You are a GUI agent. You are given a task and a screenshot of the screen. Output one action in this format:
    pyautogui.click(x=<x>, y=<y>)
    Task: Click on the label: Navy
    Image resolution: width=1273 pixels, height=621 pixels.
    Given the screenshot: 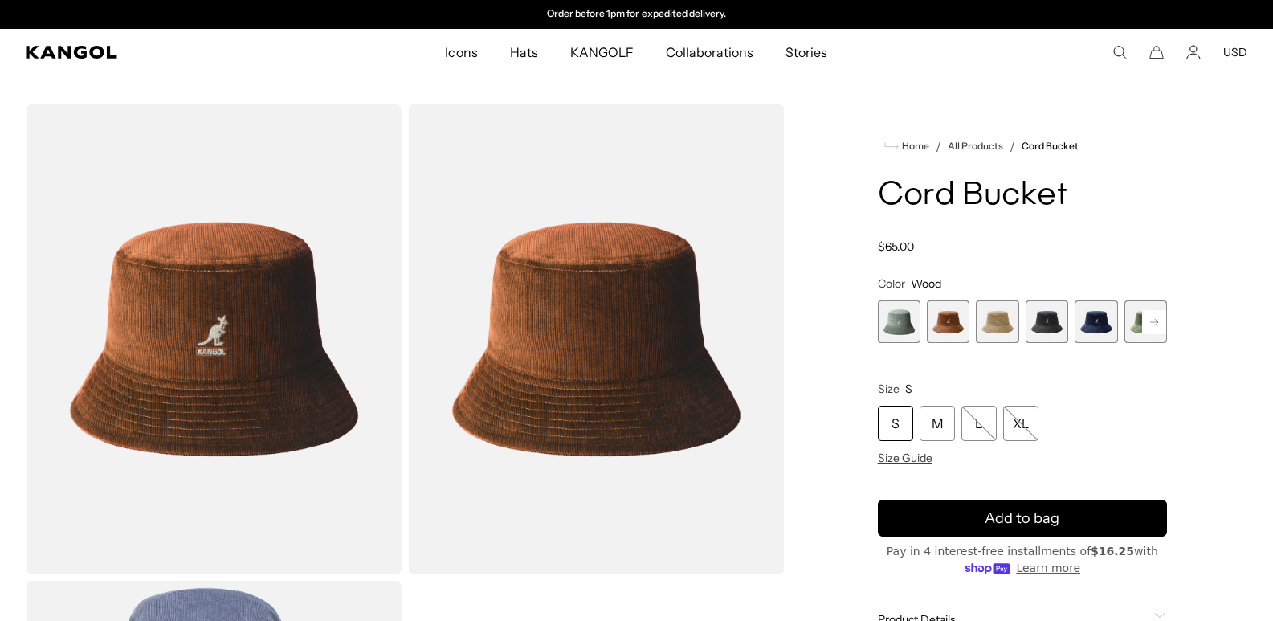 What is the action you would take?
    pyautogui.click(x=1096, y=321)
    